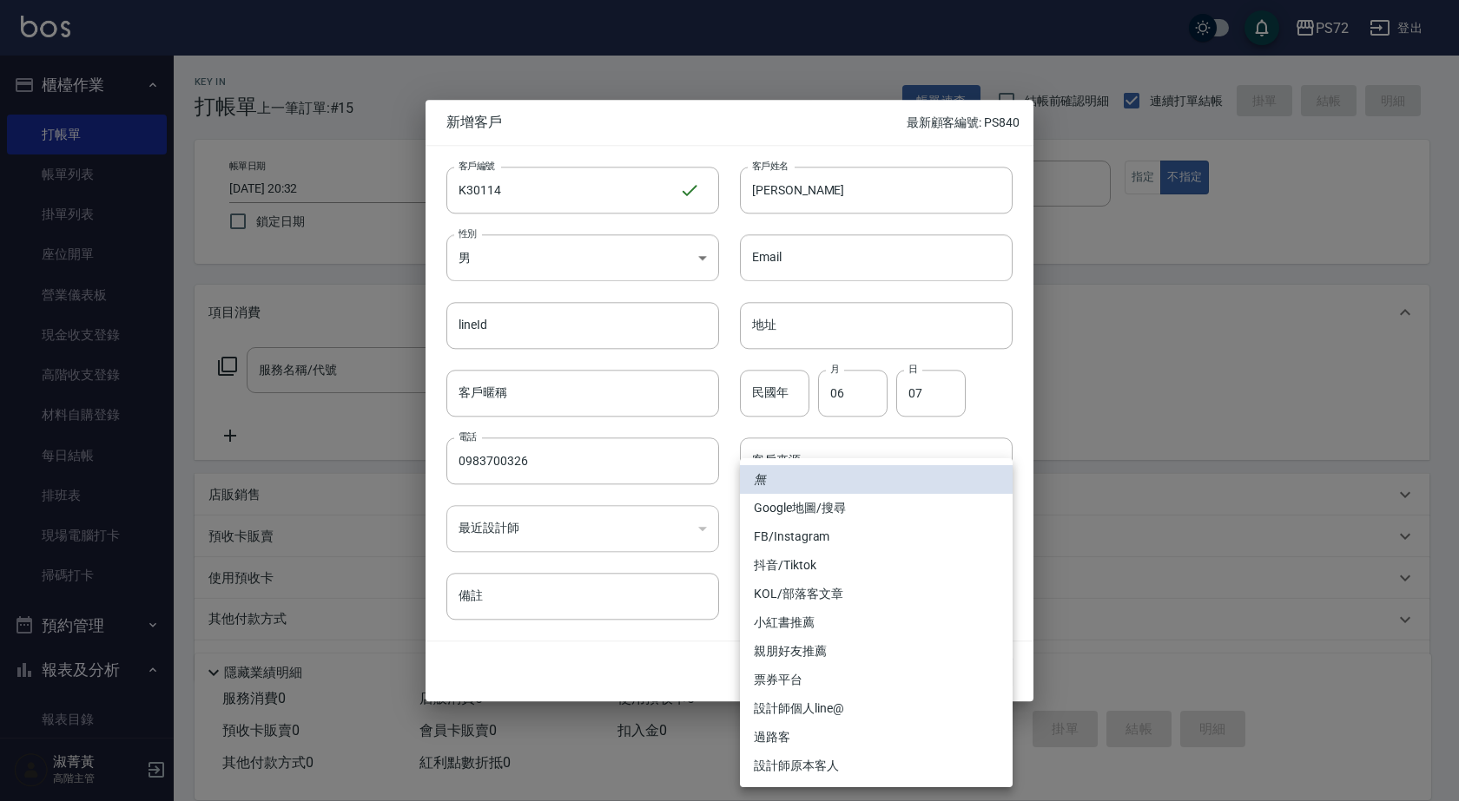 This screenshot has height=801, width=1459. Describe the element at coordinates (876, 594) in the screenshot. I see `li: KOL/部落客文章` at that location.